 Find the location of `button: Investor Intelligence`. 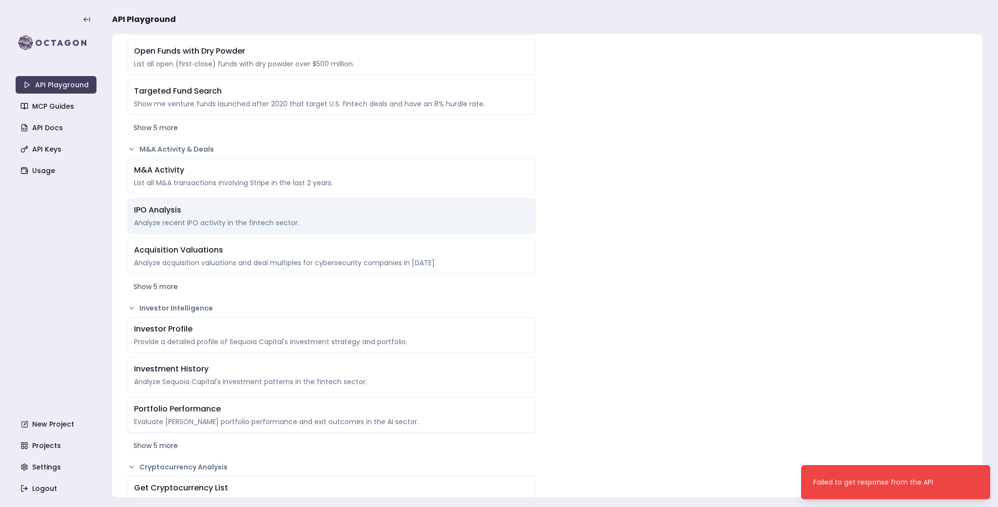

button: Investor Intelligence is located at coordinates (332, 308).